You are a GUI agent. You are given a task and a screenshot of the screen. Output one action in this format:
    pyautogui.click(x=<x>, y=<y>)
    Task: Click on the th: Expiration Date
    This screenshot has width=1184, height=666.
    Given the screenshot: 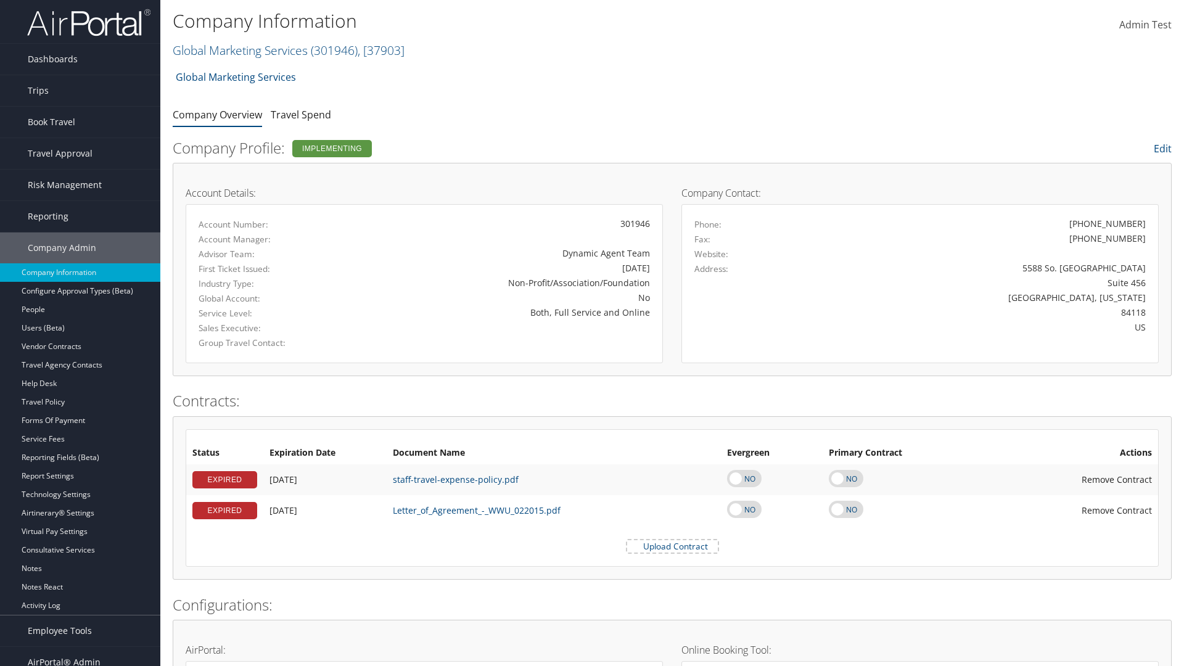 What is the action you would take?
    pyautogui.click(x=325, y=453)
    